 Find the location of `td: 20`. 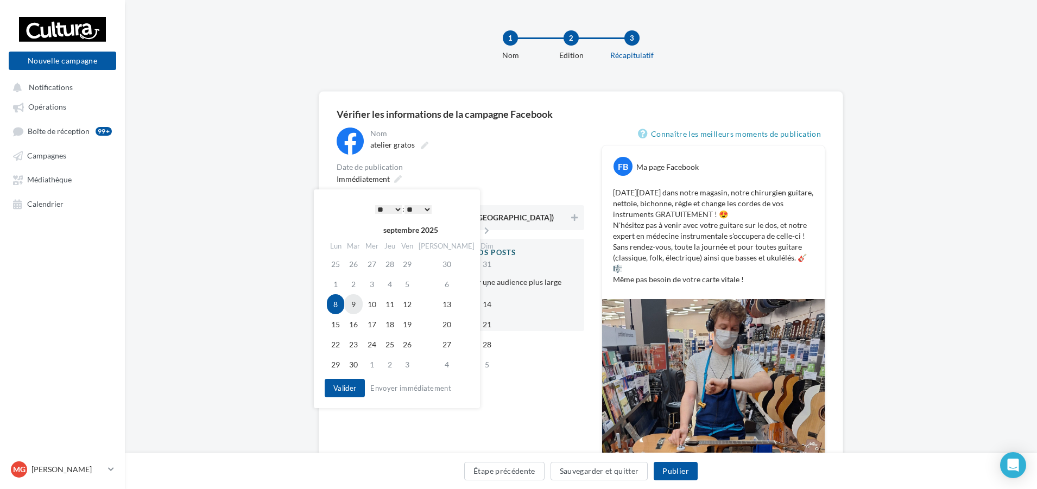

td: 20 is located at coordinates (446, 324).